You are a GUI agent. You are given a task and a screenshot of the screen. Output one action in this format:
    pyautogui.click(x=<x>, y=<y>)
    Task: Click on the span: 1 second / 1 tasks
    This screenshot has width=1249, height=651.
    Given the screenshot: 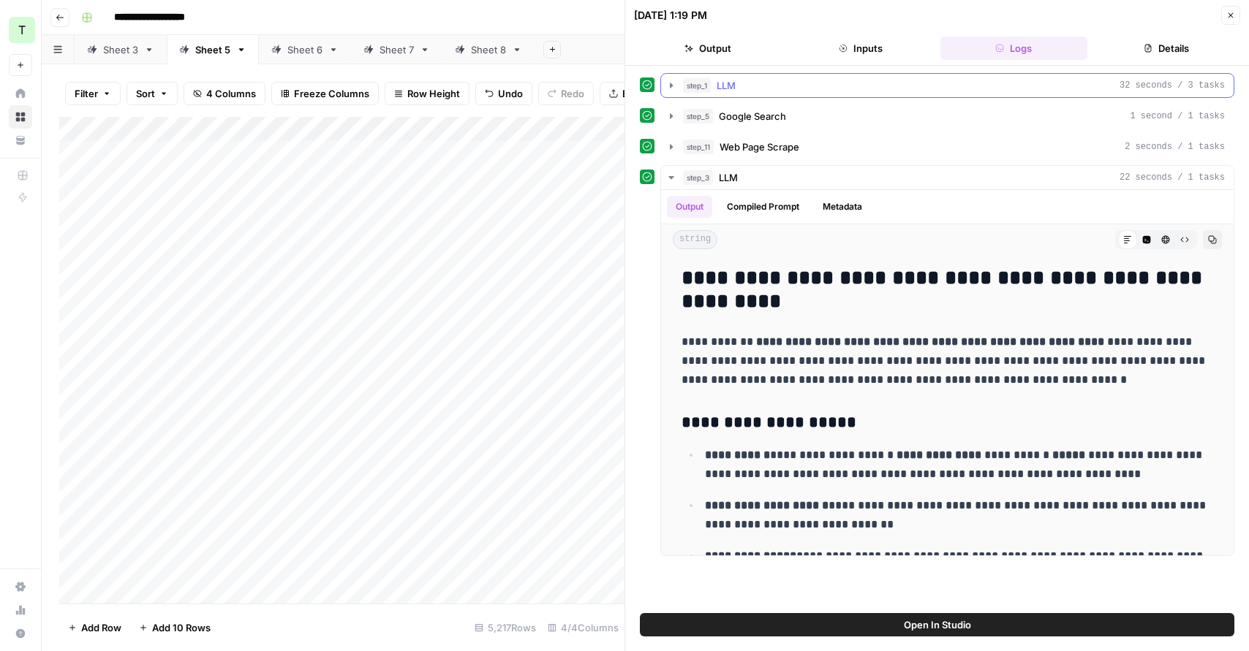 What is the action you would take?
    pyautogui.click(x=1177, y=116)
    